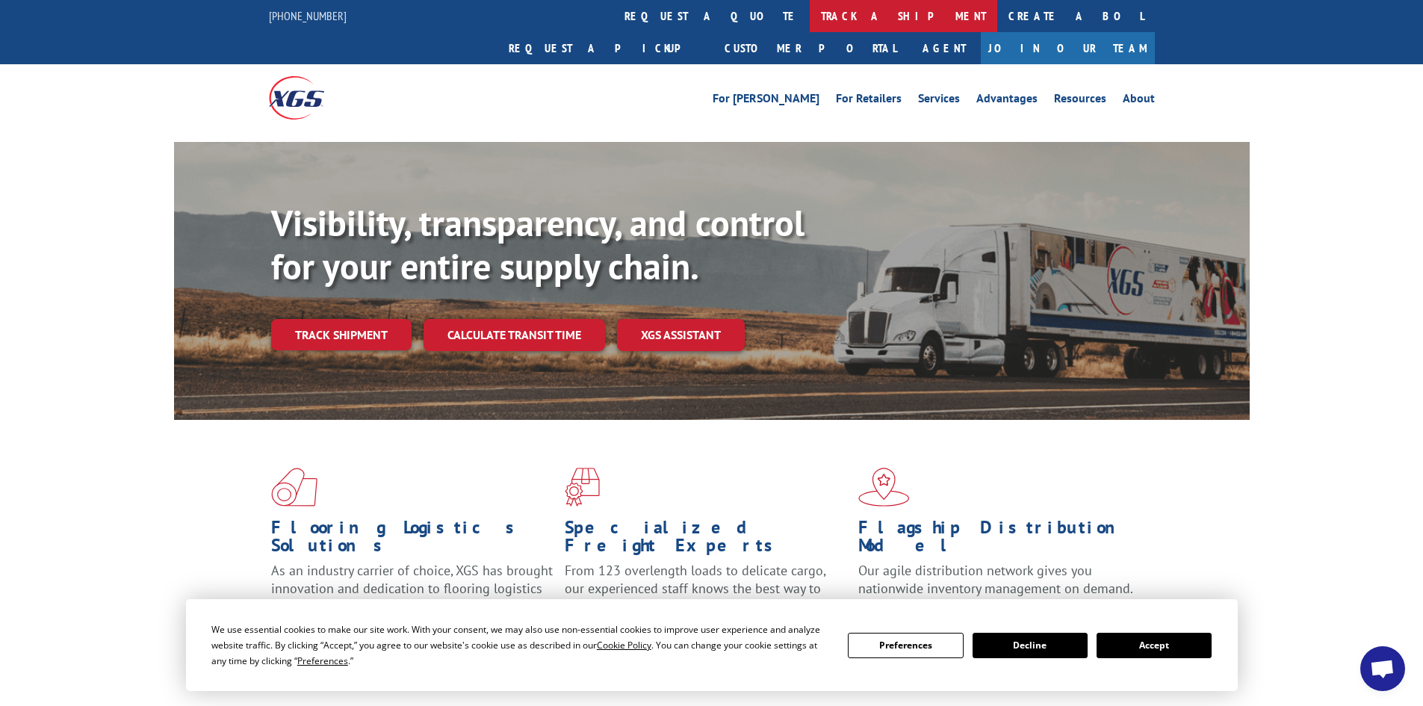 This screenshot has height=706, width=1423. I want to click on img: xgs-icon-flagship-distribution-model-red, so click(883, 487).